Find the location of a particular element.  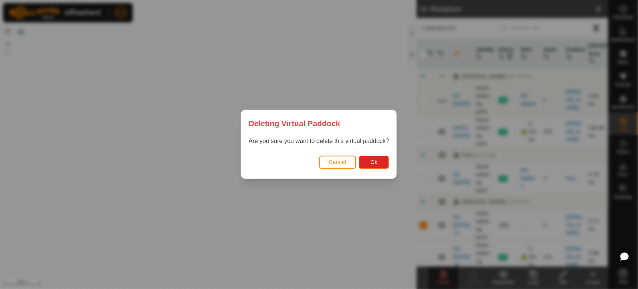

span: Ok is located at coordinates (374, 162).